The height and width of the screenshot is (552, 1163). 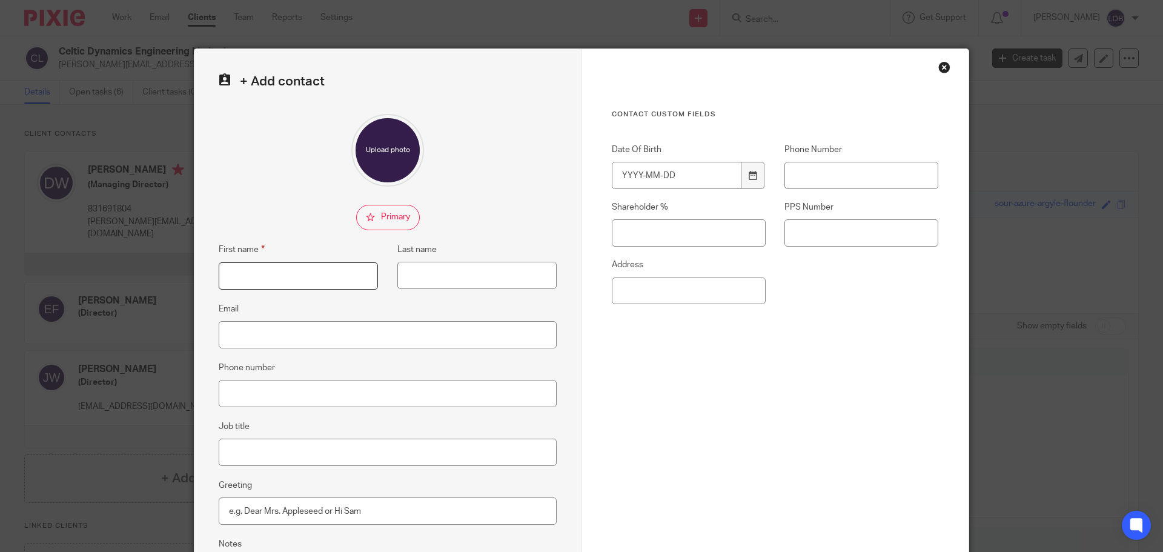 What do you see at coordinates (689, 207) in the screenshot?
I see `label: Shareholder %` at bounding box center [689, 207].